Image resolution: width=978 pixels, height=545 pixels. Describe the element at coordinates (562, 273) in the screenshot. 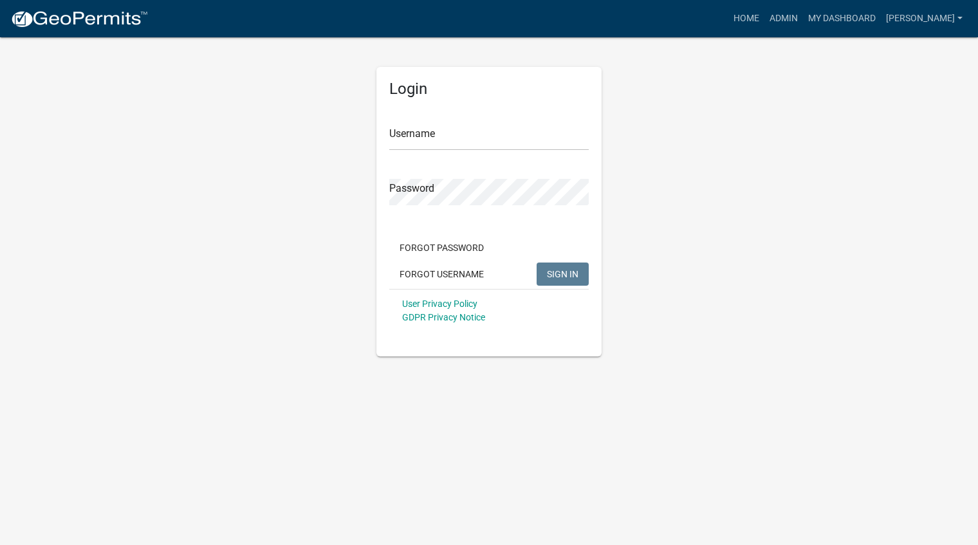

I see `span: SIGN IN` at that location.